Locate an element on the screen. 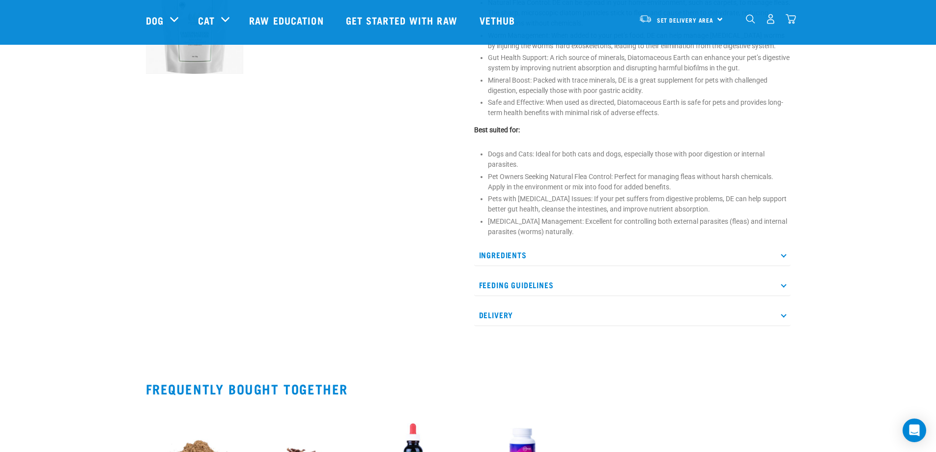 The width and height of the screenshot is (936, 452). li: Mineral Boost: Packed with trace minerals, DE is a great supplement for pets with challenged dige... is located at coordinates (640, 86).